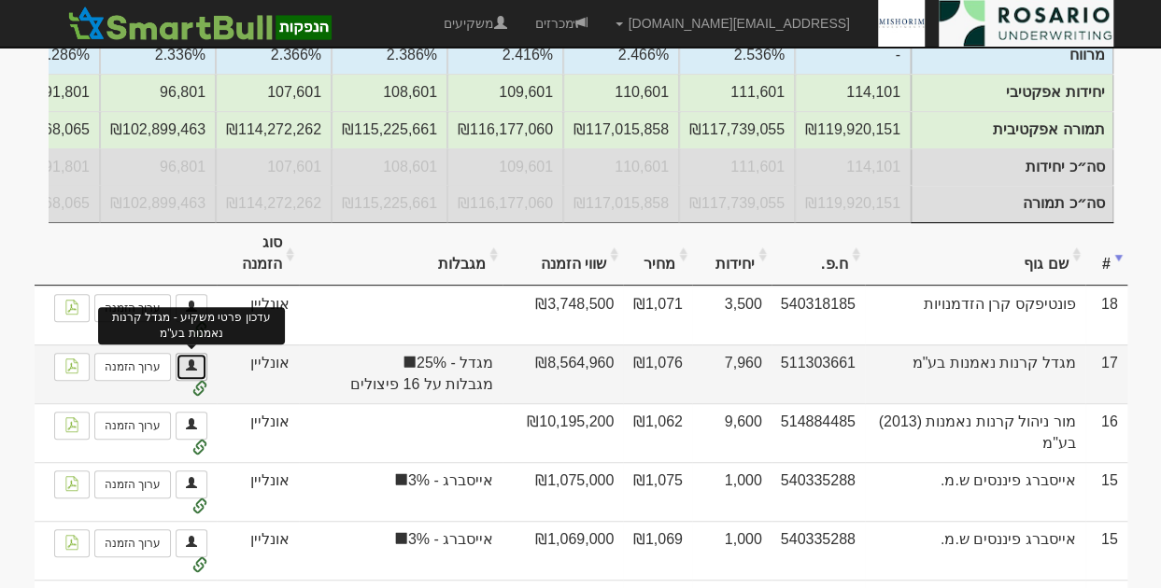 This screenshot has height=588, width=1161. Describe the element at coordinates (818, 254) in the screenshot. I see `th: ח.פ.: activate to sort column ascending` at that location.